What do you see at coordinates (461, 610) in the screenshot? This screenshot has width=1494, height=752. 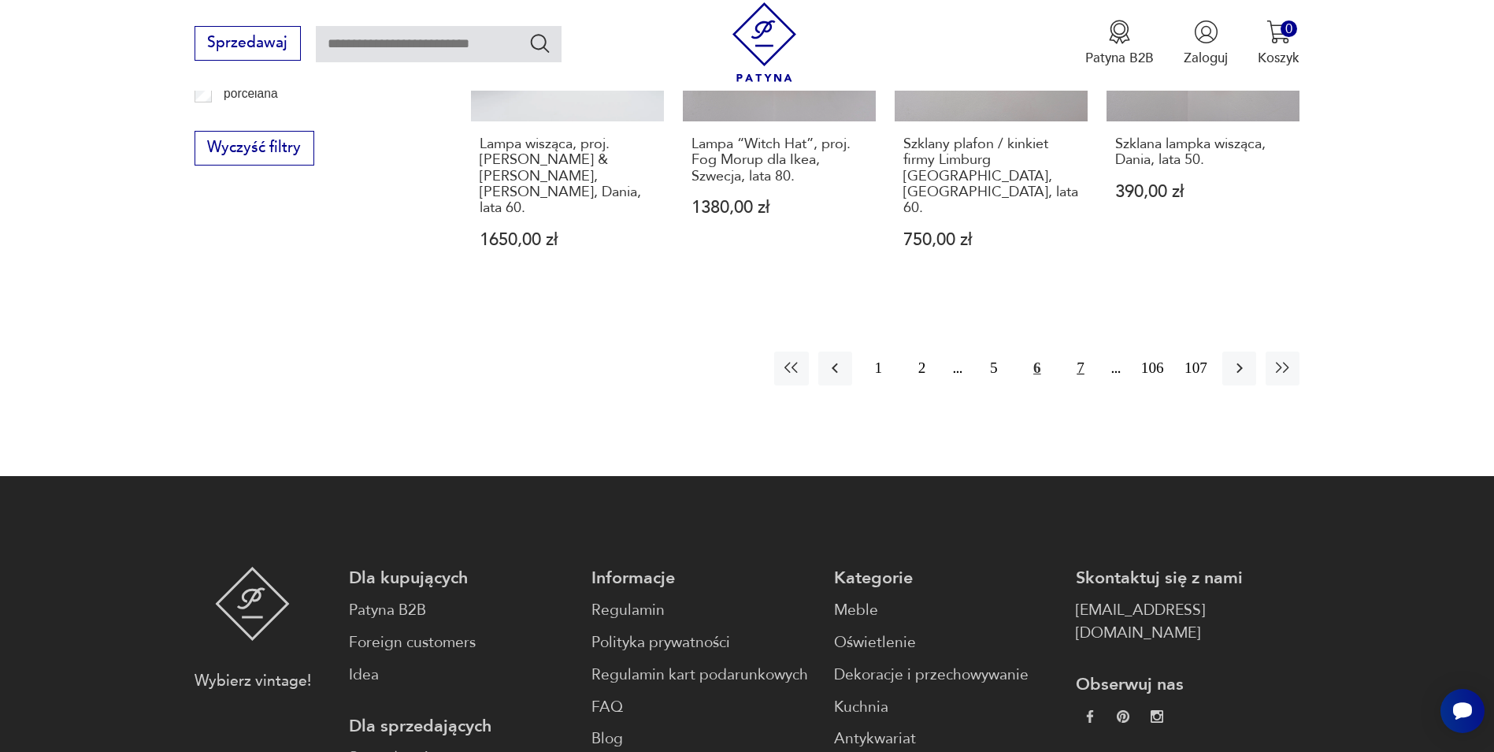 I see `a: Patyna B2B` at bounding box center [461, 610].